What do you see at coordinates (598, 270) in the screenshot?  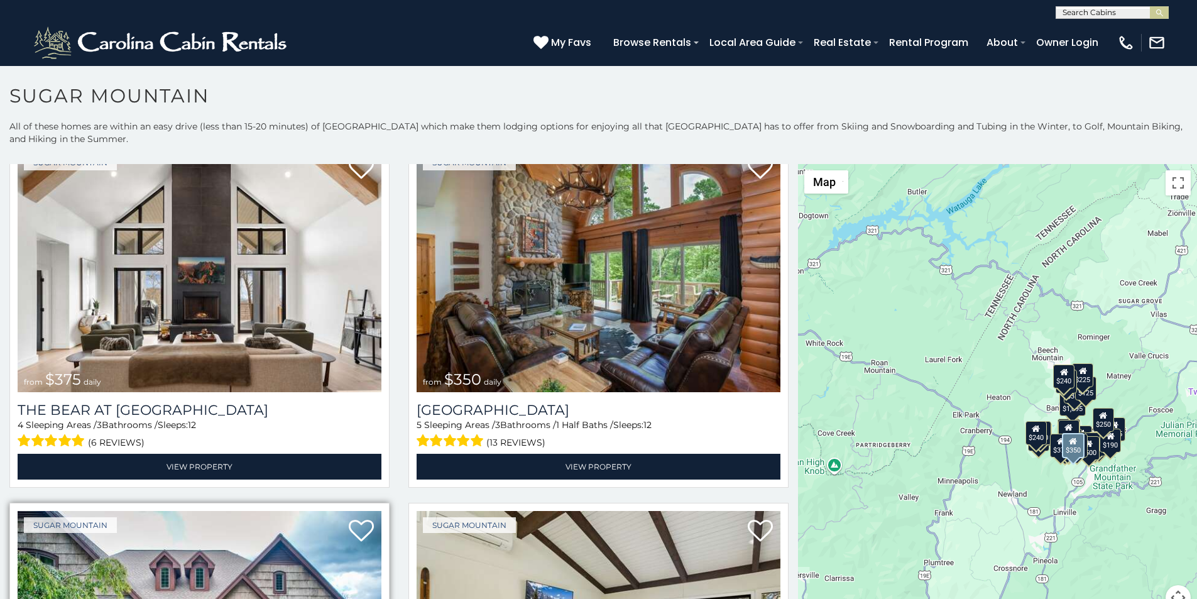 I see `img: Grouse Moor Lodge` at bounding box center [598, 270].